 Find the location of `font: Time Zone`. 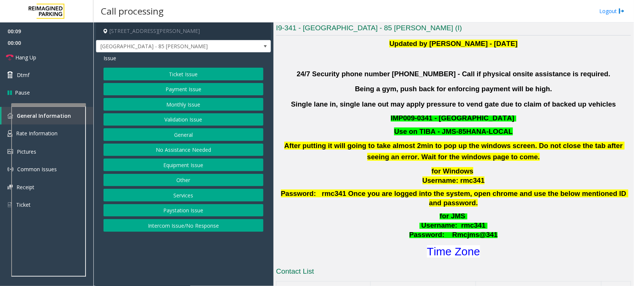

font: Time Zone is located at coordinates (454, 251).